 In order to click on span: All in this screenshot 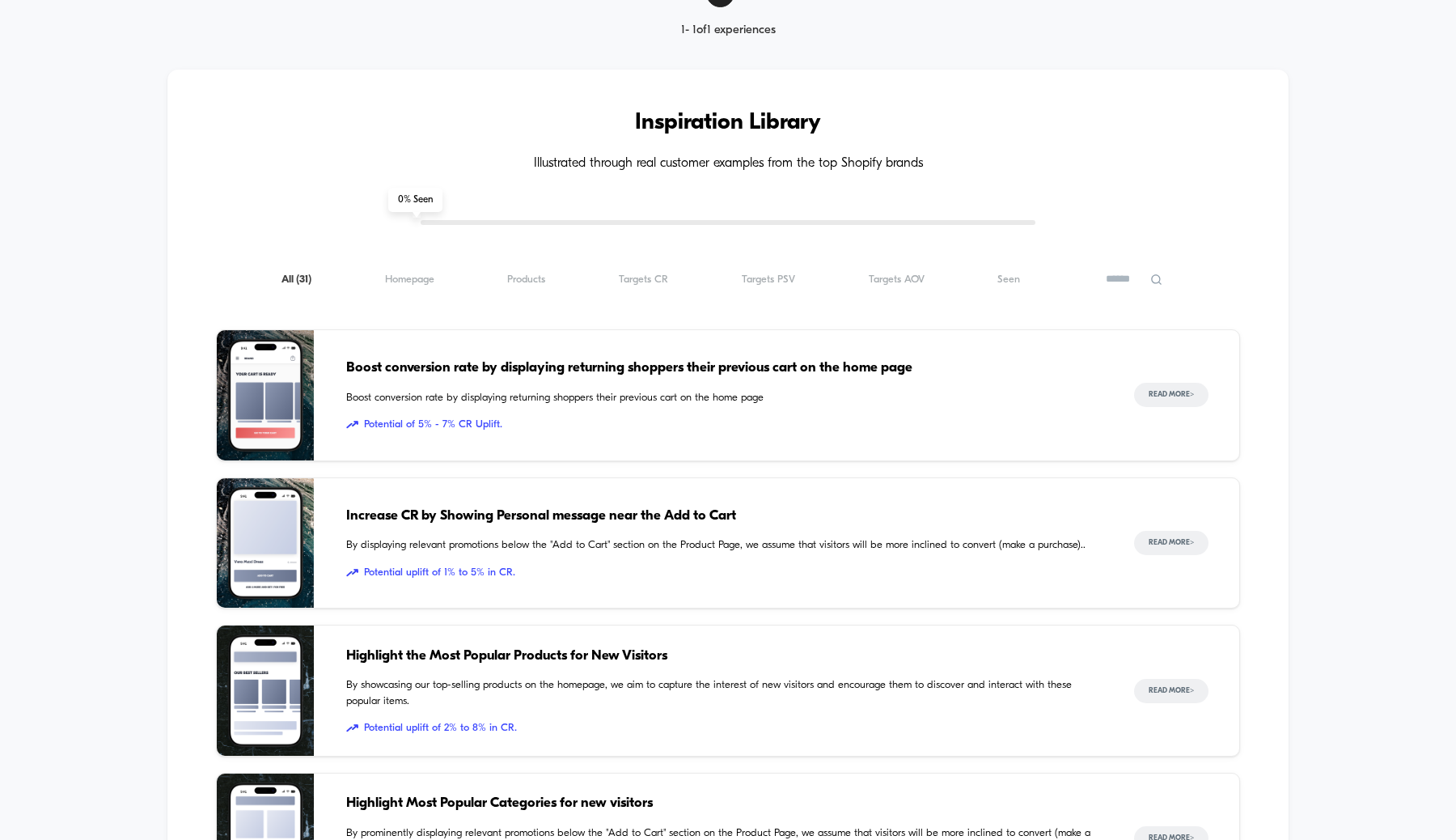, I will do `click(296, 279)`.